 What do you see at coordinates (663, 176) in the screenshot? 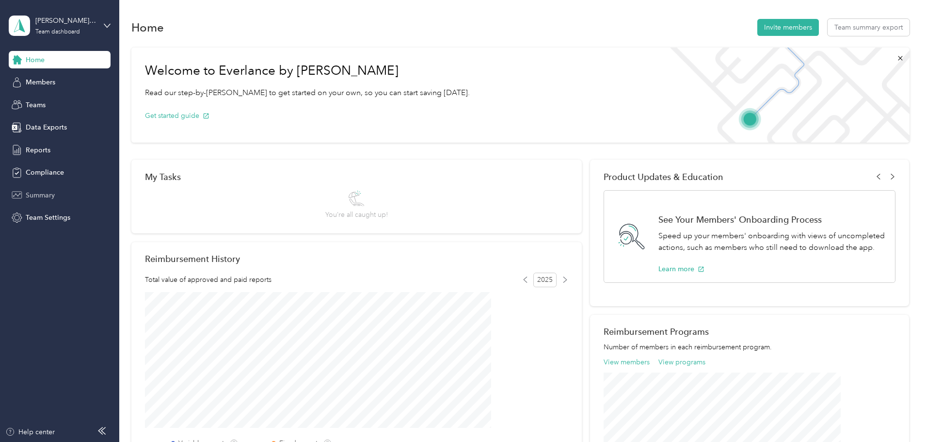
I see `span: Product Updates & Education` at bounding box center [663, 176].